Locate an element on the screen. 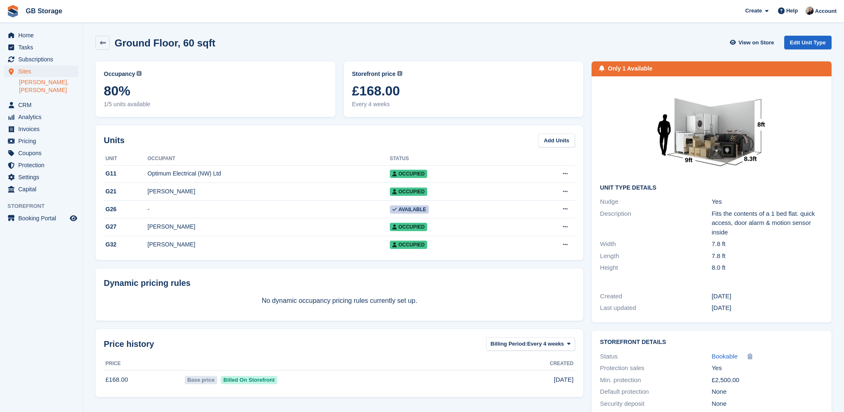 The image size is (844, 412). th: Price is located at coordinates (143, 364).